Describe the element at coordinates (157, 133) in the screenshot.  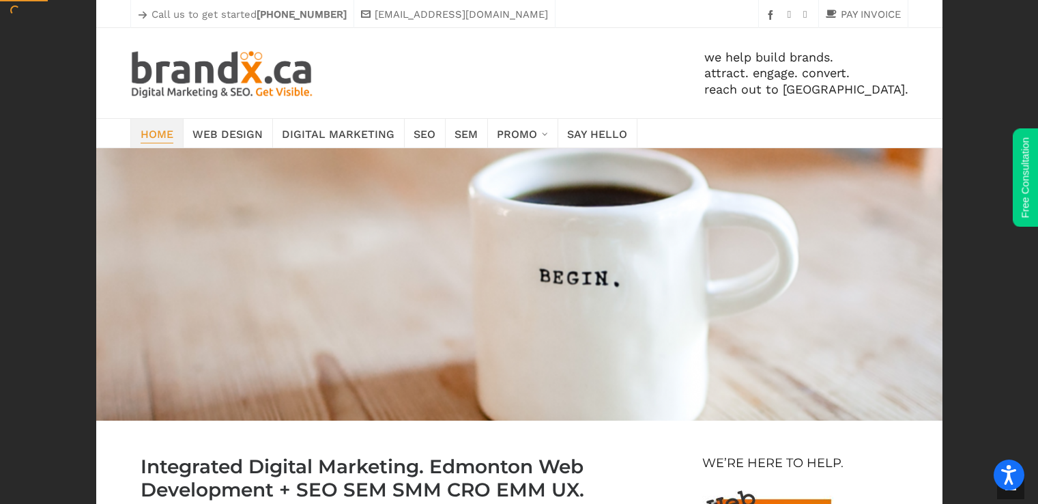
I see `span: Home` at that location.